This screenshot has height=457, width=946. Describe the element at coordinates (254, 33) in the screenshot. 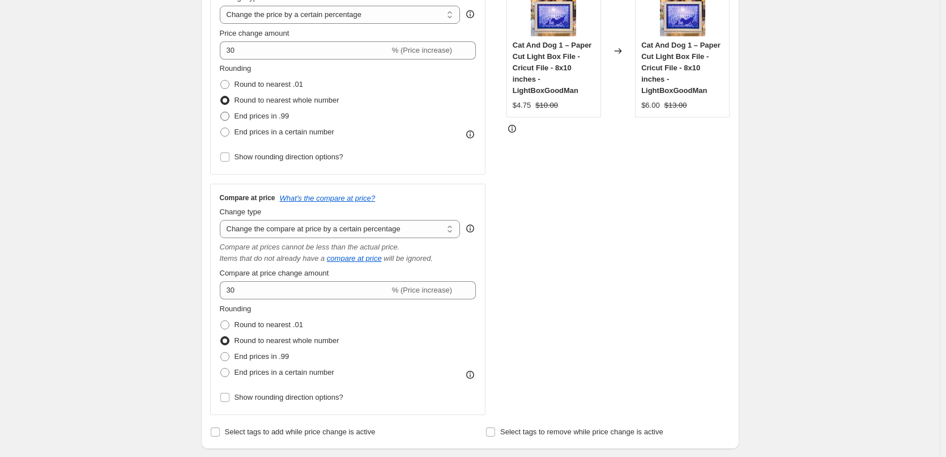

I see `span: Price change amount` at that location.